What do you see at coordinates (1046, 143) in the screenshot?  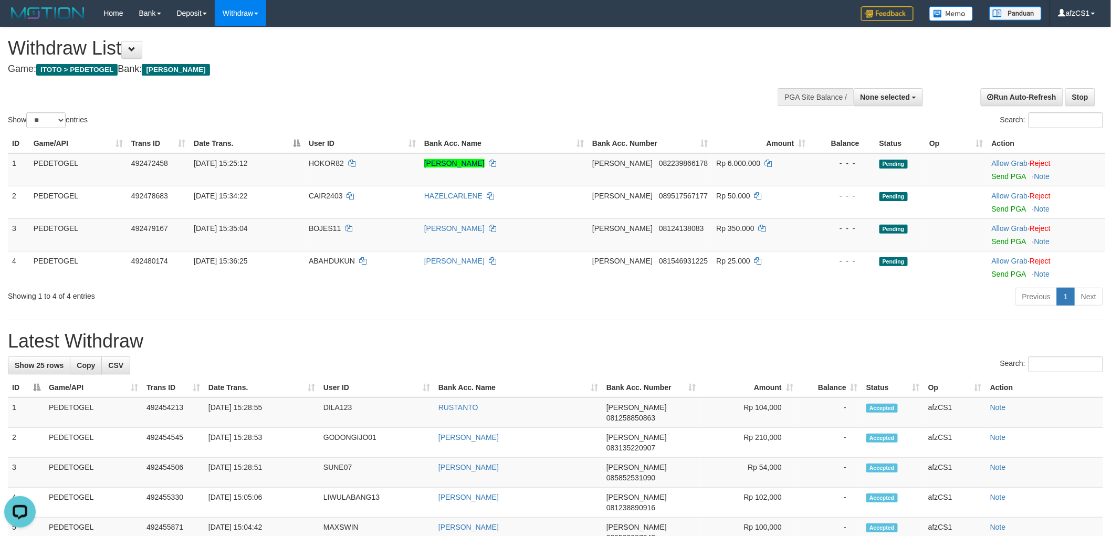 I see `th: Action` at bounding box center [1046, 143].